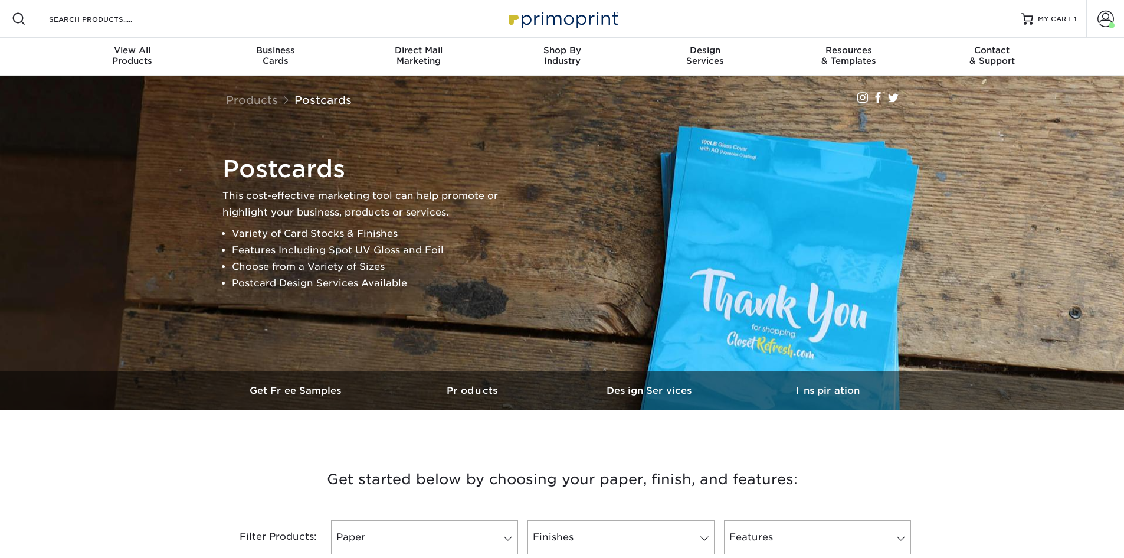 The width and height of the screenshot is (1124, 558). I want to click on a: Features, so click(817, 537).